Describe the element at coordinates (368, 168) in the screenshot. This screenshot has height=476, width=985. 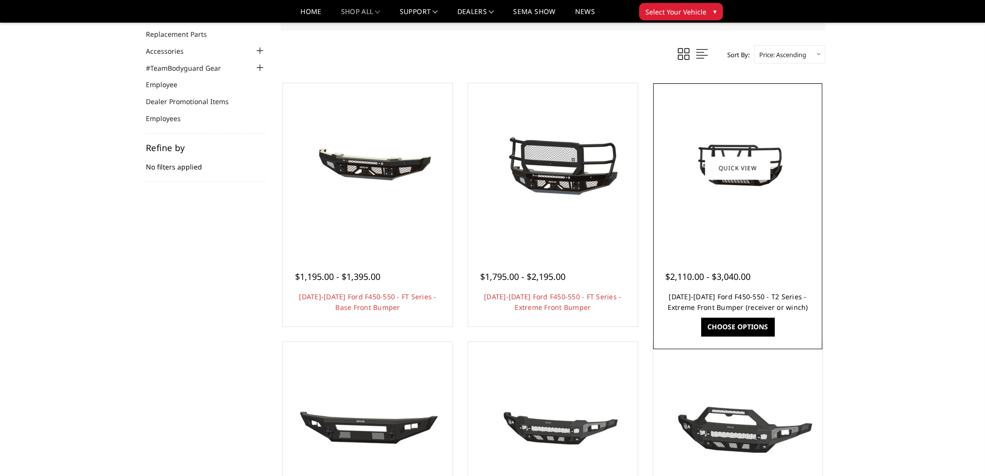
I see `img: 2023-2025 Ford F450-550 - FT Series - Base Front Bumper` at that location.